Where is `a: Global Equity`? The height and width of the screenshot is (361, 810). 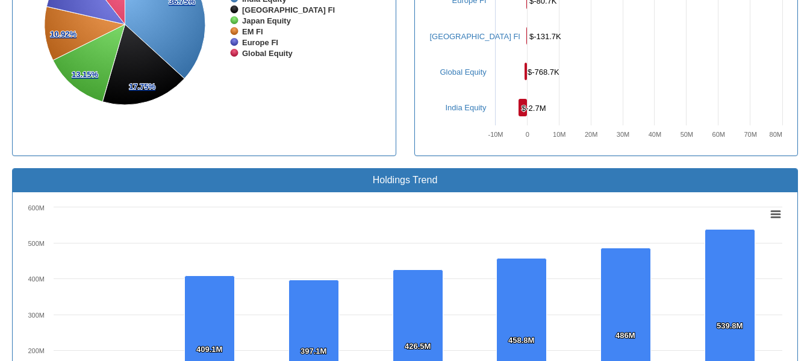
a: Global Equity is located at coordinates (463, 72).